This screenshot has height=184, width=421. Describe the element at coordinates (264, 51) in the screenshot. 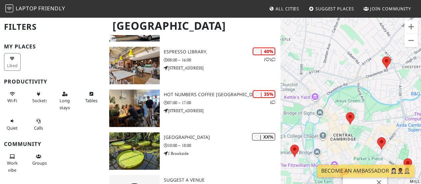

I see `div: | 40%` at that location.